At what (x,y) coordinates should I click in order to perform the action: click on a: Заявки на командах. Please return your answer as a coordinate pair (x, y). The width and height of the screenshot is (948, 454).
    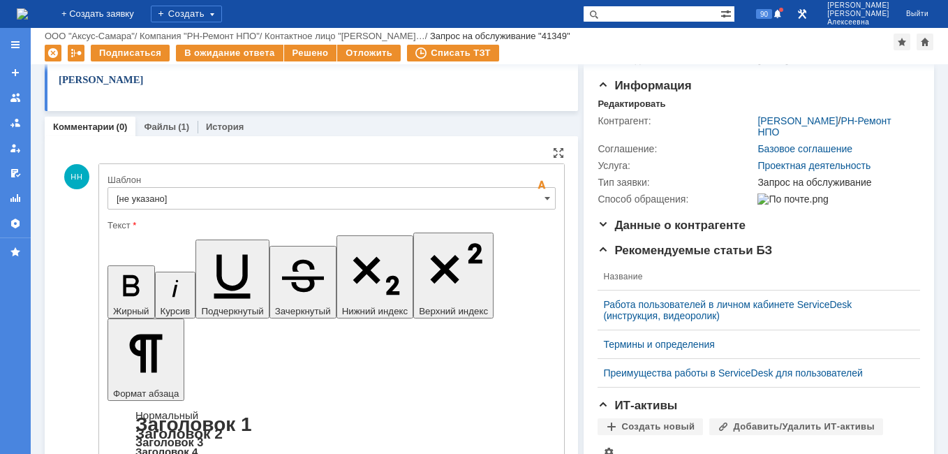
    Looking at the image, I should click on (15, 98).